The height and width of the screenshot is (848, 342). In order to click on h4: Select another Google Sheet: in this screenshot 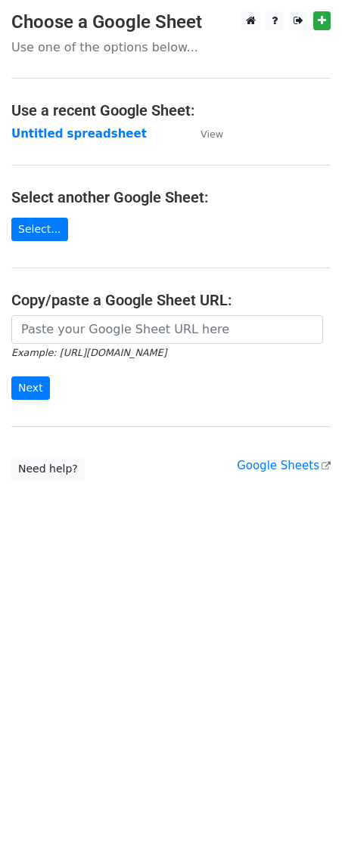, I will do `click(171, 197)`.